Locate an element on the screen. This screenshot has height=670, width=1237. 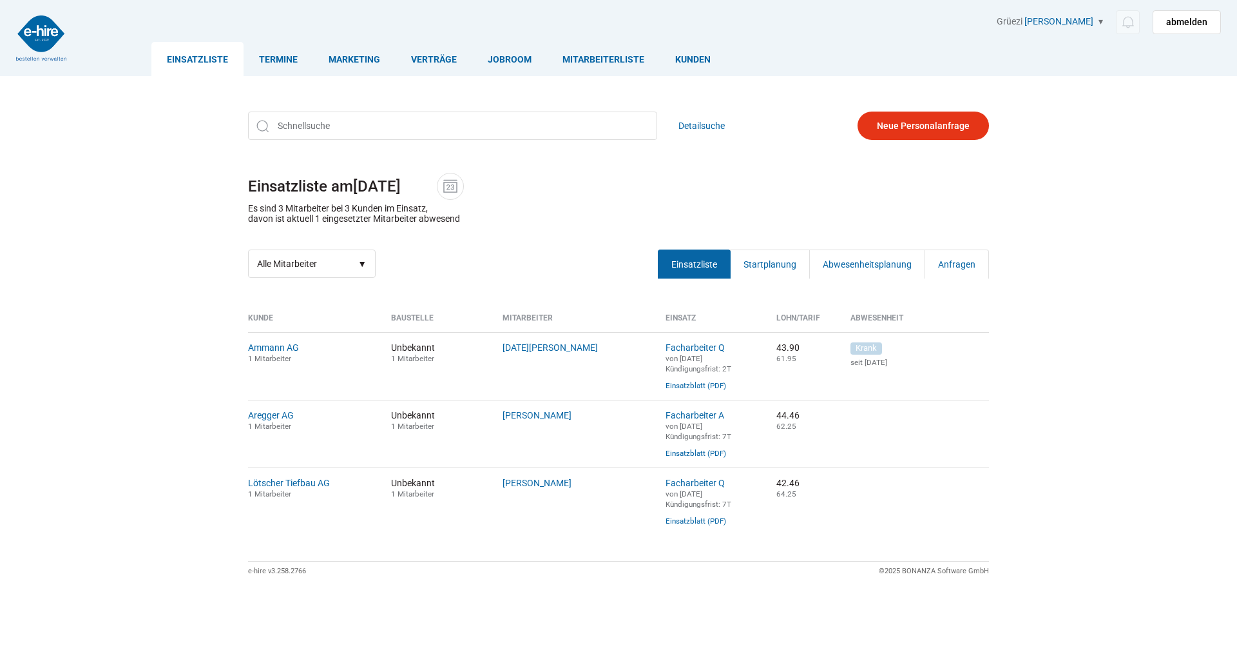
nobr: 44.46 is located at coordinates (788, 415).